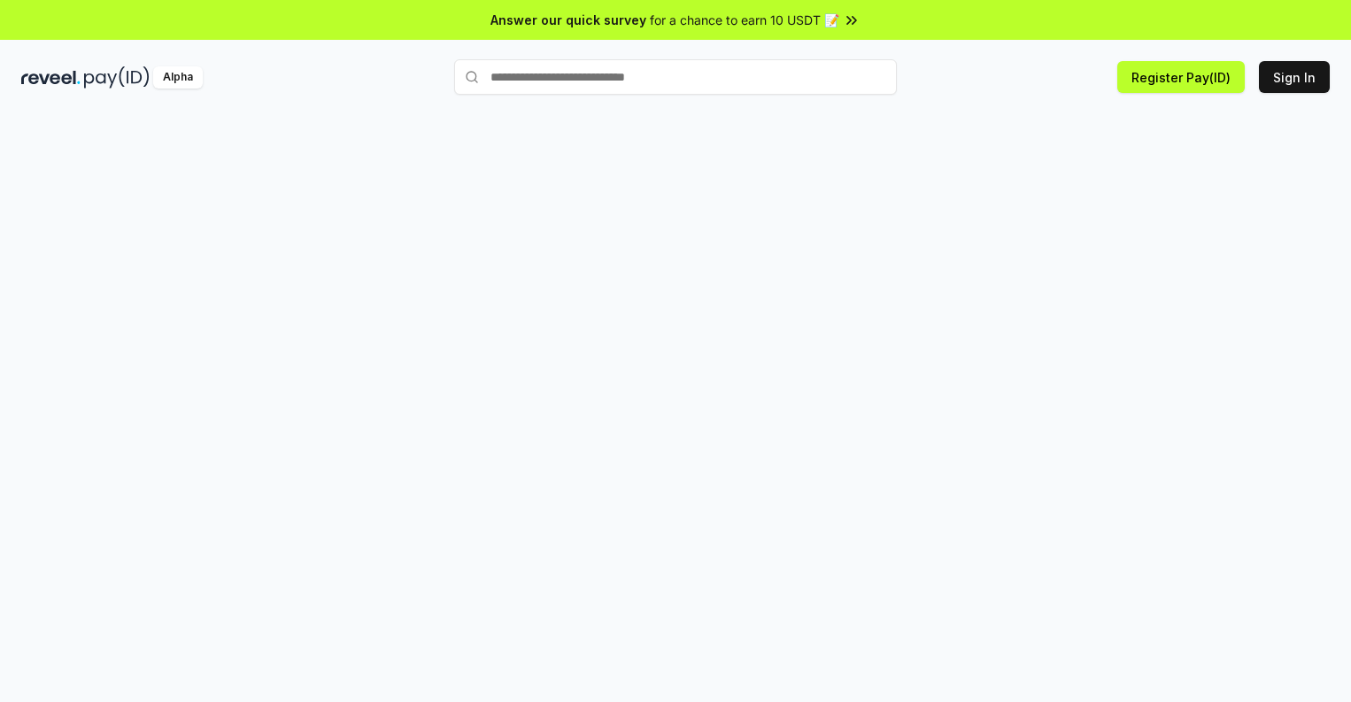 Image resolution: width=1351 pixels, height=702 pixels. Describe the element at coordinates (1181, 77) in the screenshot. I see `button: Register Pay(ID)` at that location.